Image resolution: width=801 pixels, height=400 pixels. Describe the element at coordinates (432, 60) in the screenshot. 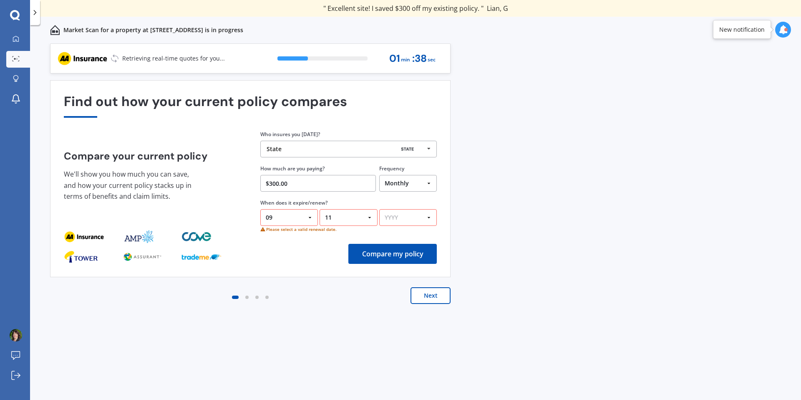

I see `span: sec` at that location.